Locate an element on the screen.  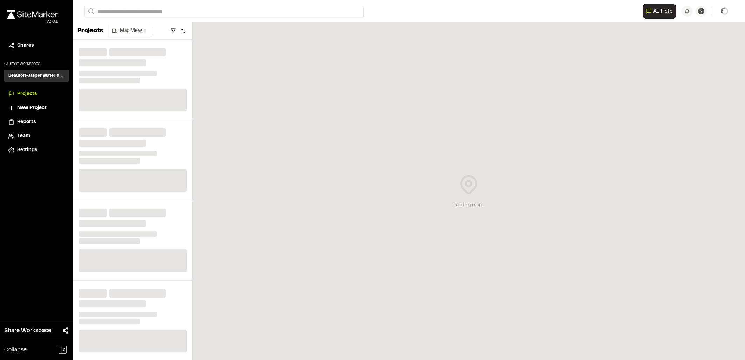
a: Team is located at coordinates (36, 136).